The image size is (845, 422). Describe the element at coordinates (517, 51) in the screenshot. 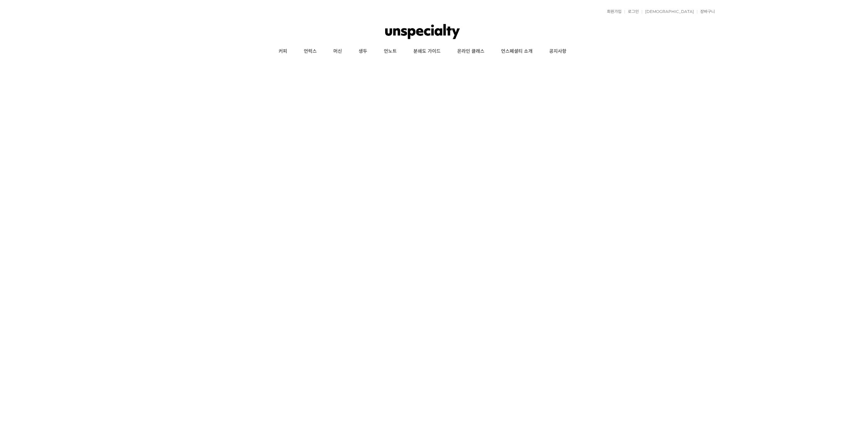

I see `a: 언스페셜티 소개` at that location.